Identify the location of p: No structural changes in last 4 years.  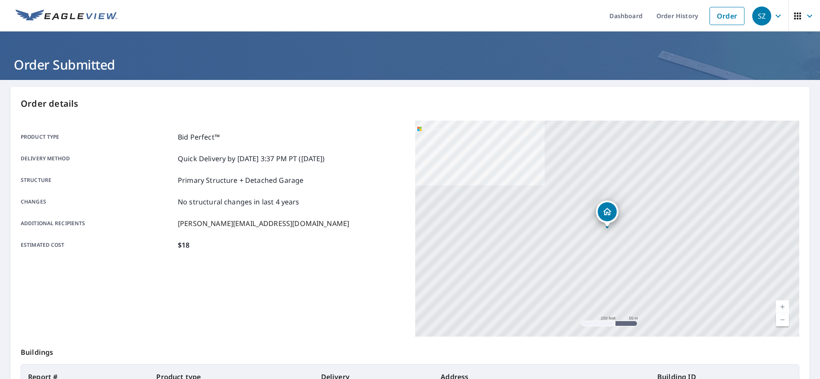
(239, 202).